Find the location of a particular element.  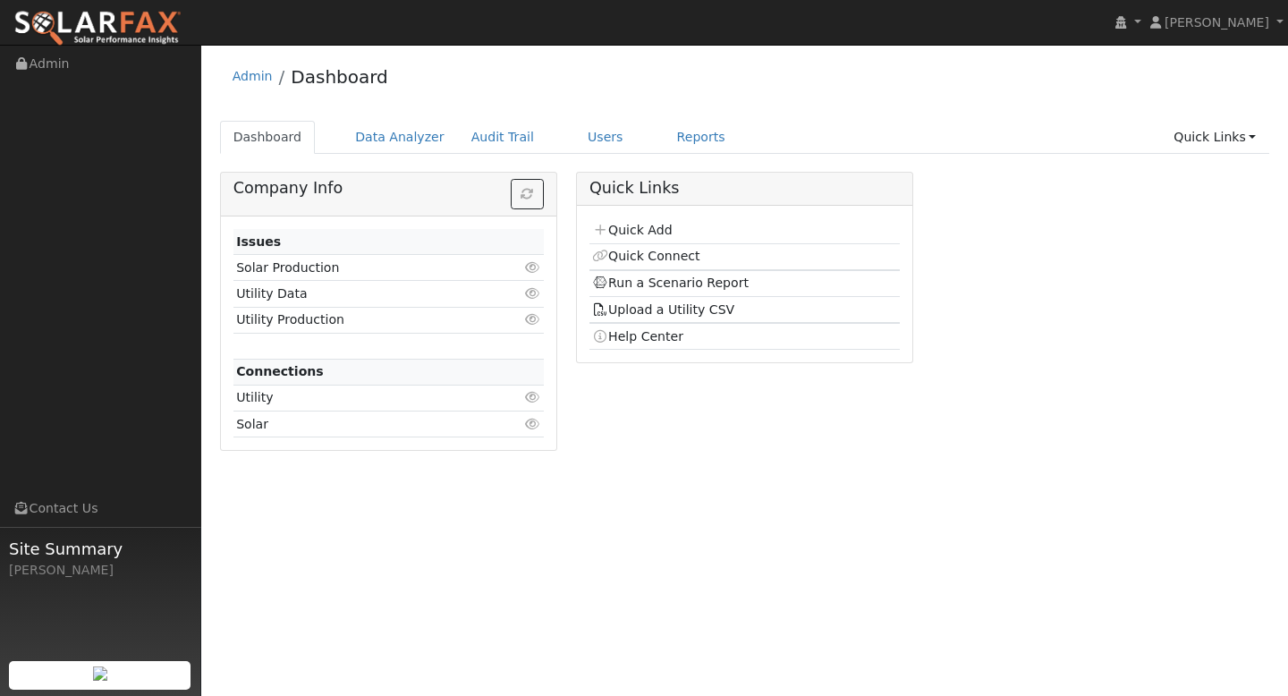

td: Solar is located at coordinates (363, 424).